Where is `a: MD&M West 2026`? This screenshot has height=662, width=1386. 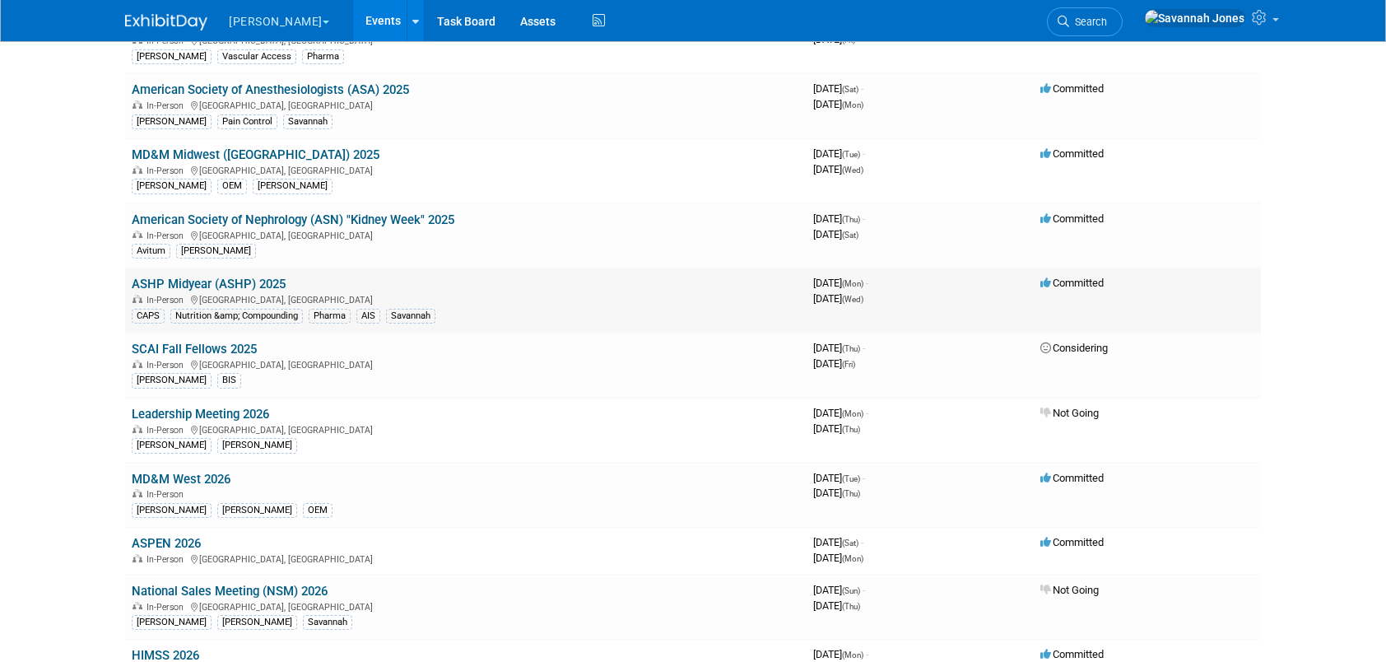
a: MD&M West 2026 is located at coordinates (181, 479).